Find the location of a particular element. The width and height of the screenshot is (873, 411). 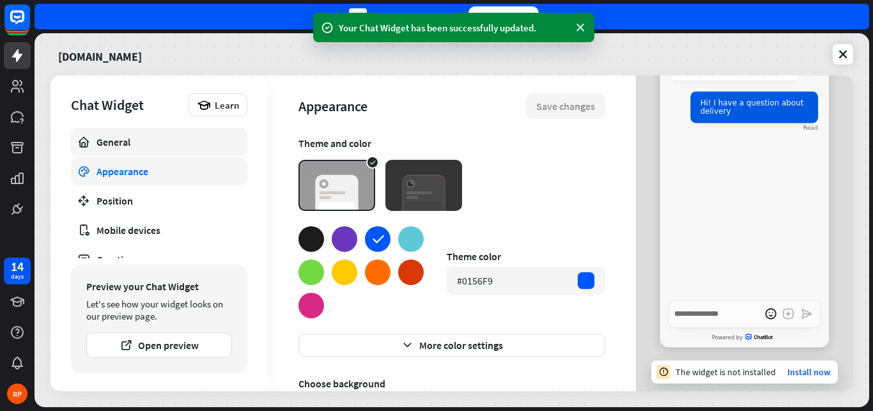

div: Theme color is located at coordinates (526, 256).